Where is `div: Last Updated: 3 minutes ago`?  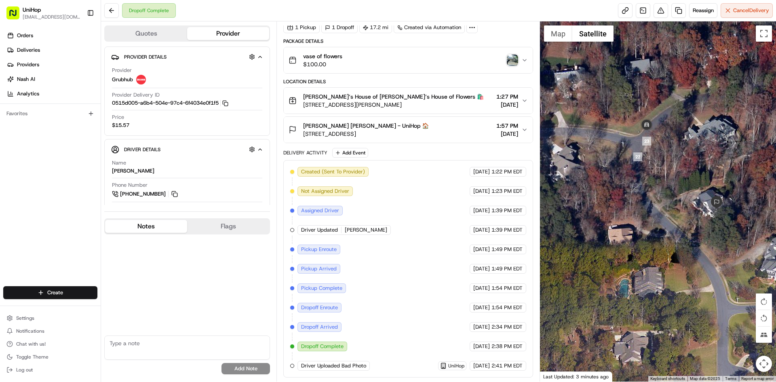 div: Last Updated: 3 minutes ago is located at coordinates (576, 376).